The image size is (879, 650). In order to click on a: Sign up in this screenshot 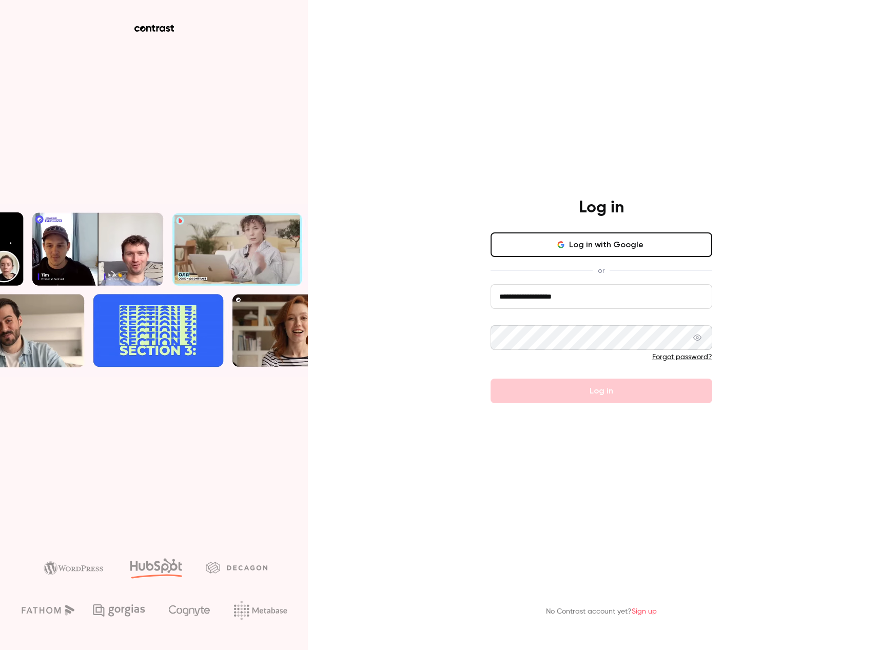, I will do `click(644, 612)`.